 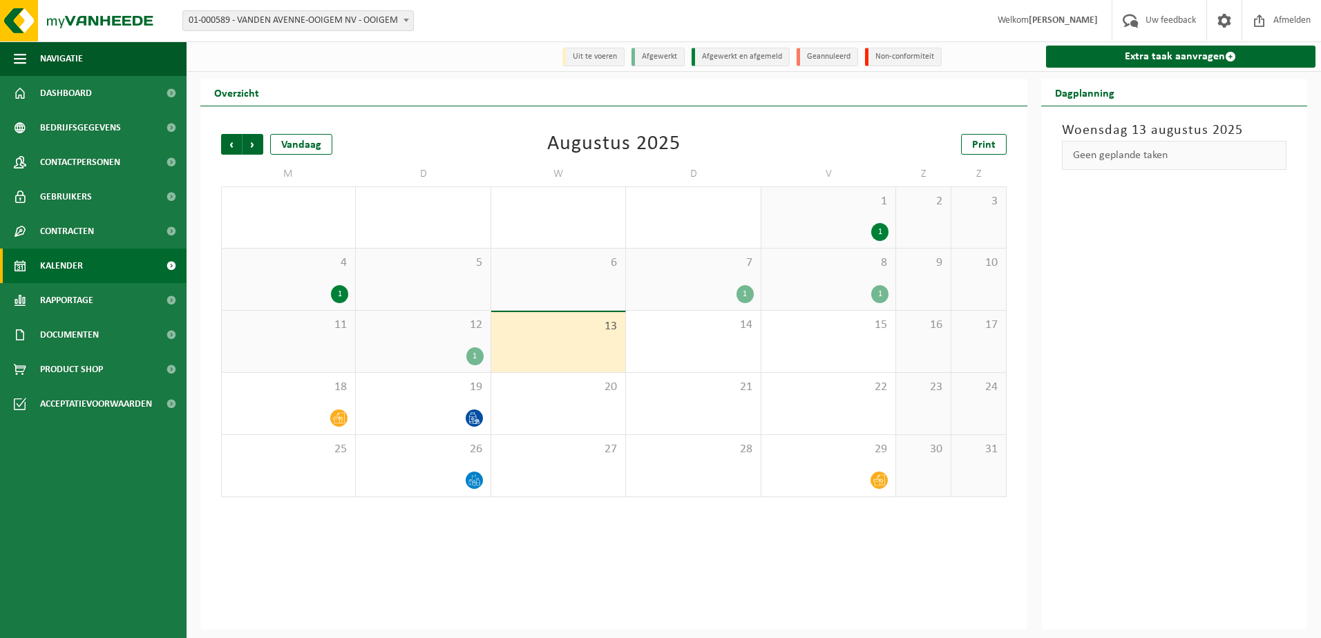 What do you see at coordinates (923, 450) in the screenshot?
I see `span: 30` at bounding box center [923, 450].